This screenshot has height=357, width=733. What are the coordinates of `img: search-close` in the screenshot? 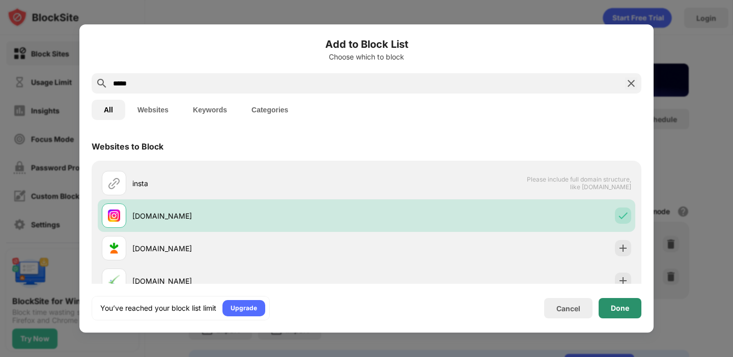 It's located at (631, 83).